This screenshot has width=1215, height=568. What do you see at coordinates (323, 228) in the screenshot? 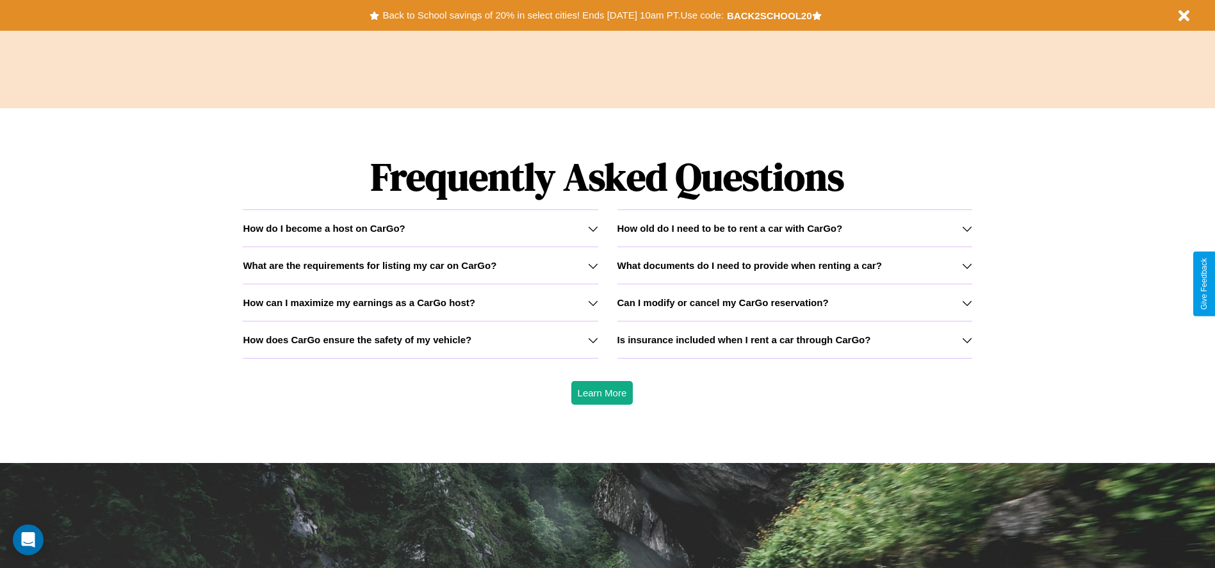
I see `h3: How do I become a host on CarGo?` at bounding box center [323, 228].